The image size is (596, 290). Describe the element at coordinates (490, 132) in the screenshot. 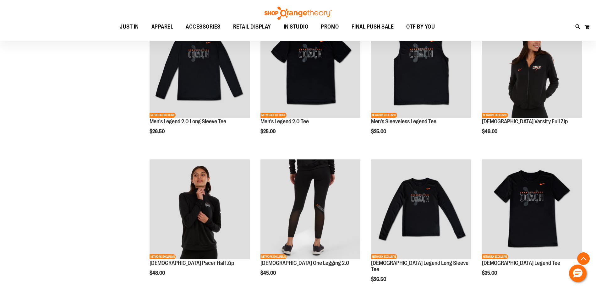

I see `span: $49.00` at that location.